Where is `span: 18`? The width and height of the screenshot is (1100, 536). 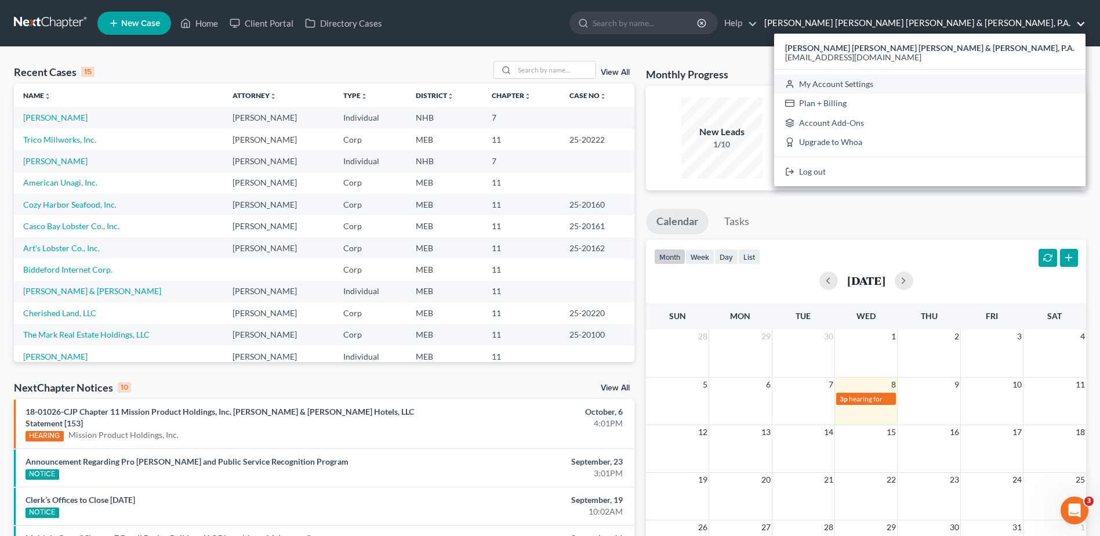 span: 18 is located at coordinates (1080, 432).